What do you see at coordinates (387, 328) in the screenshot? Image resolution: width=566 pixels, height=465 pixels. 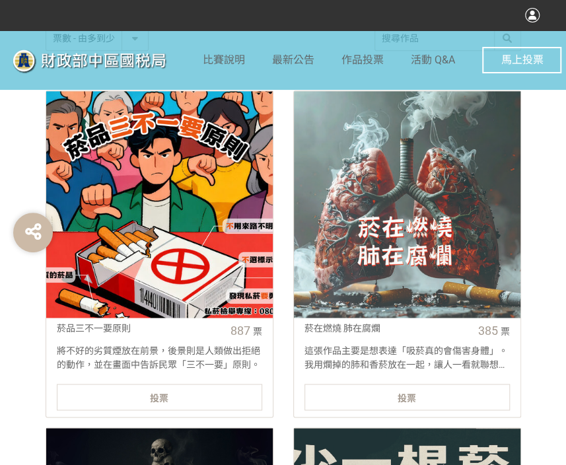 I see `div: 菸在燃燒 肺在腐爛` at bounding box center [387, 328].